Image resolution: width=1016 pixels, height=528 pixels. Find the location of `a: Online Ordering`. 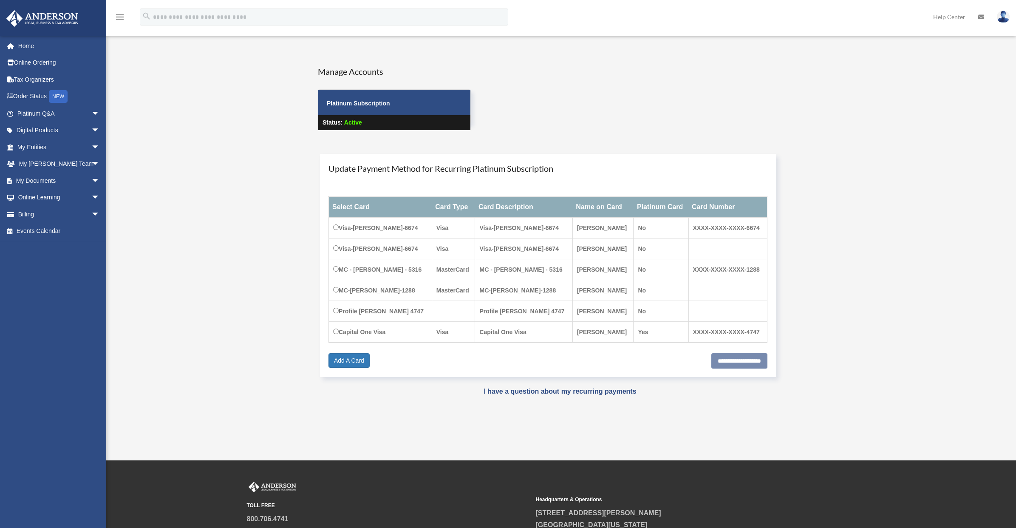

a: Online Ordering is located at coordinates (59, 63).